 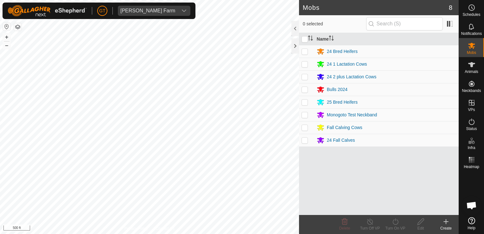 I want to click on div: dropdown trigger, so click(x=184, y=11).